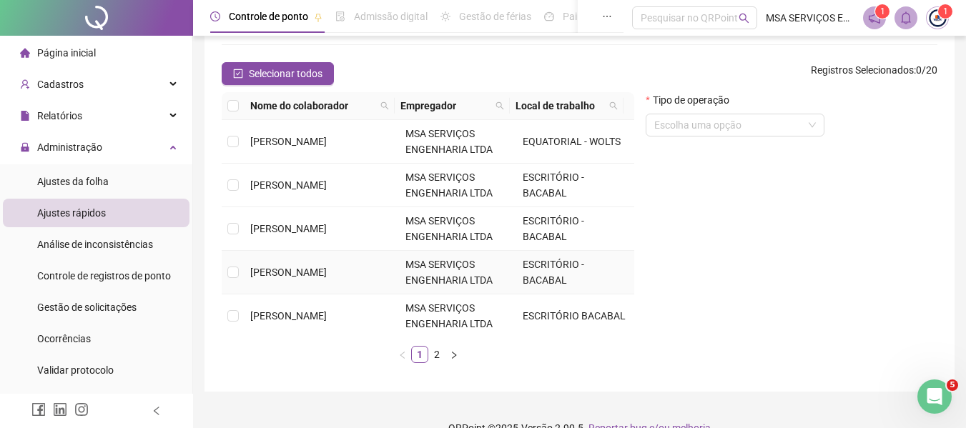 The height and width of the screenshot is (428, 966). What do you see at coordinates (340, 16) in the screenshot?
I see `span: file-done` at bounding box center [340, 16].